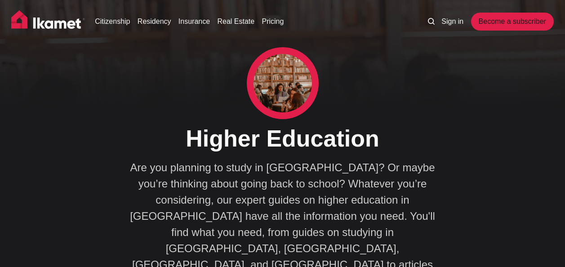  What do you see at coordinates (283, 83) in the screenshot?
I see `img: Higher Education` at bounding box center [283, 83].